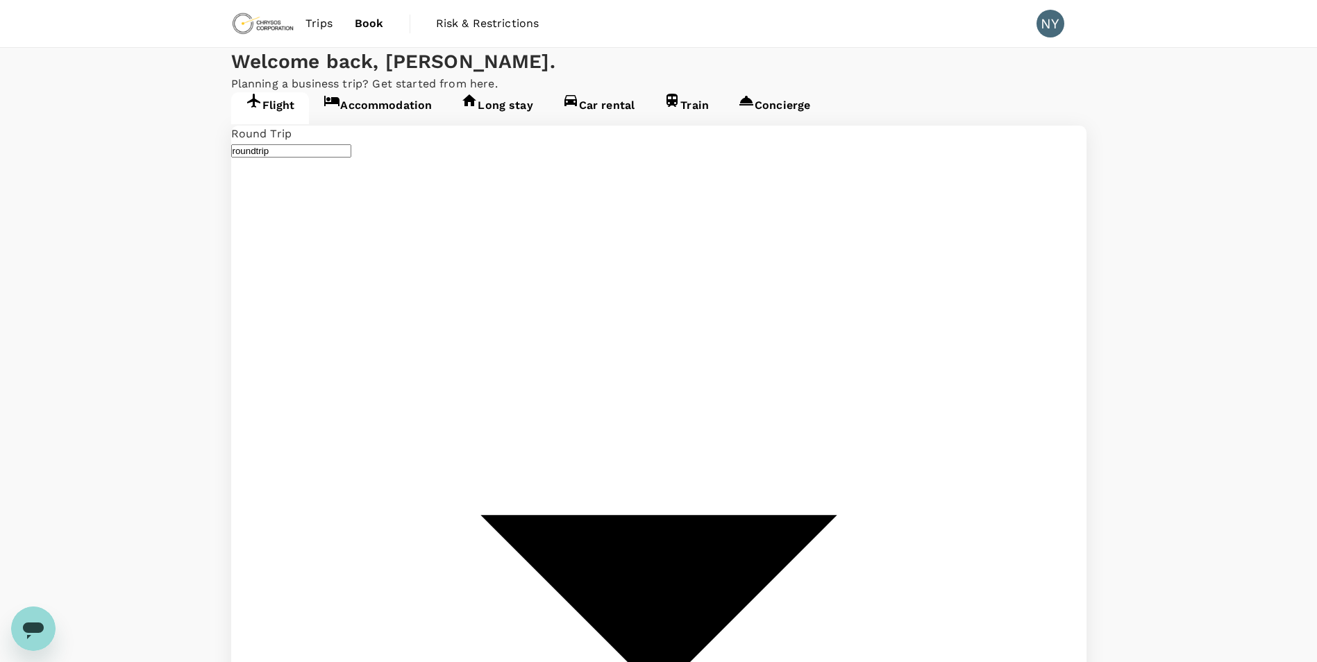 This screenshot has width=1317, height=662. I want to click on img: Chrysos Corporation, so click(263, 24).